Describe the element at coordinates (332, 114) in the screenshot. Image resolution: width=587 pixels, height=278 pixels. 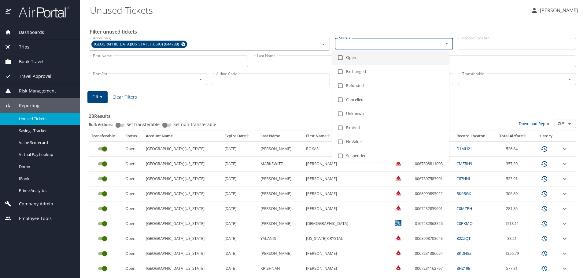
I see `h3: 28 Results` at that location.